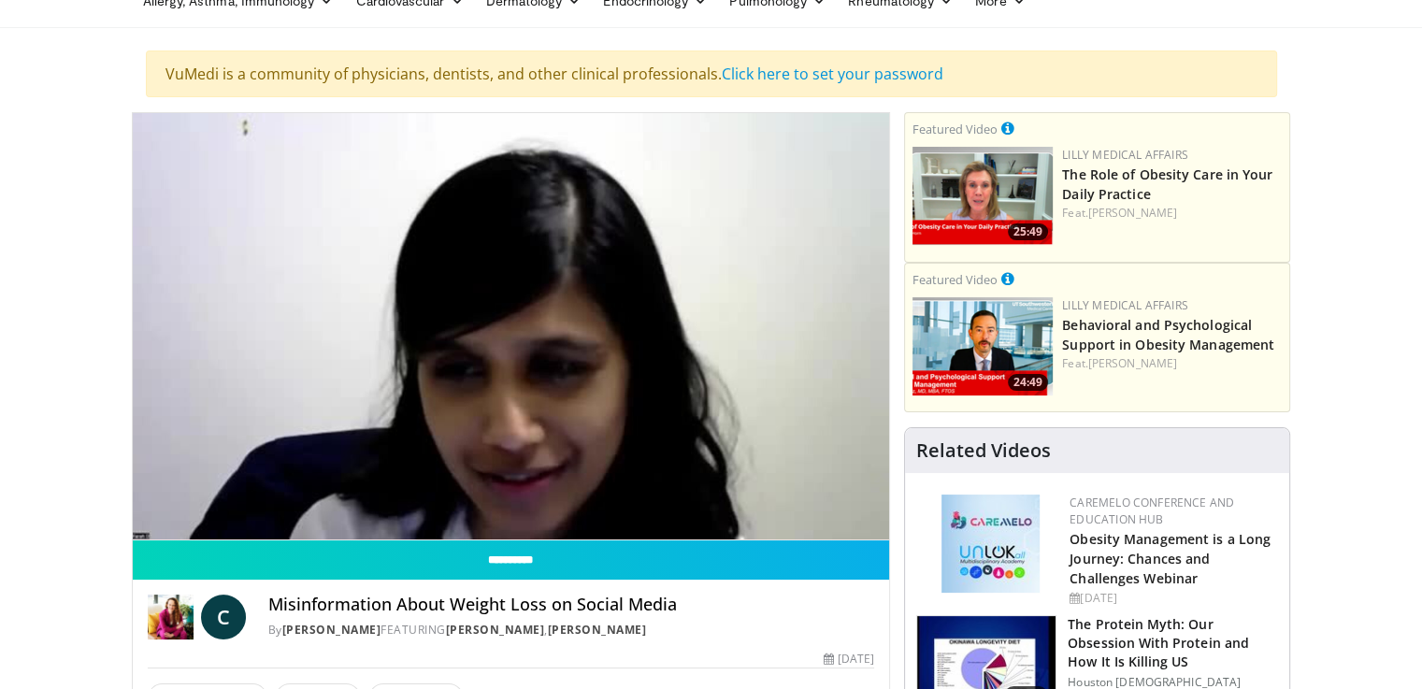 The height and width of the screenshot is (689, 1422). I want to click on a: Obesity Management is a Long Journey: Chances and Challenges Webinar, so click(1170, 558).